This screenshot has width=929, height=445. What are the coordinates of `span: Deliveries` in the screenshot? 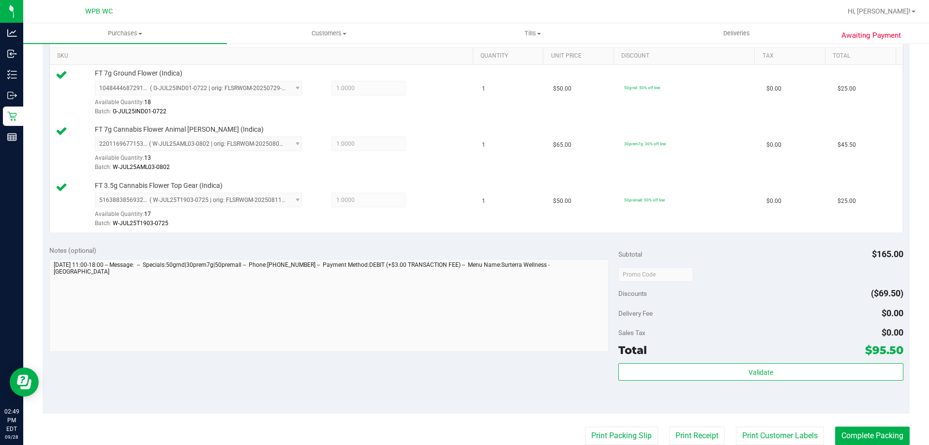 It's located at (737, 33).